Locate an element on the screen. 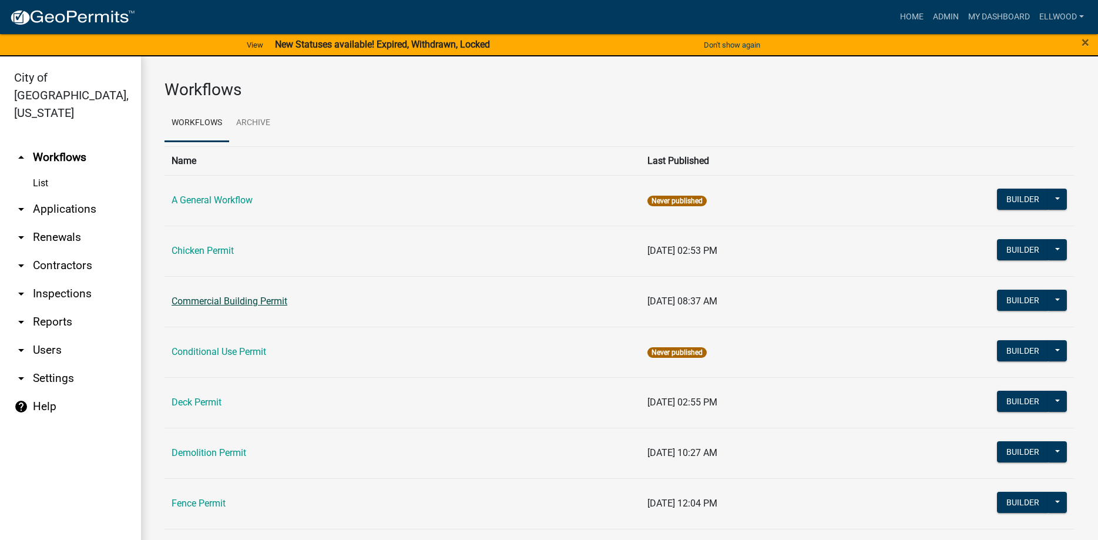 Image resolution: width=1098 pixels, height=540 pixels. a: Workflows is located at coordinates (197, 123).